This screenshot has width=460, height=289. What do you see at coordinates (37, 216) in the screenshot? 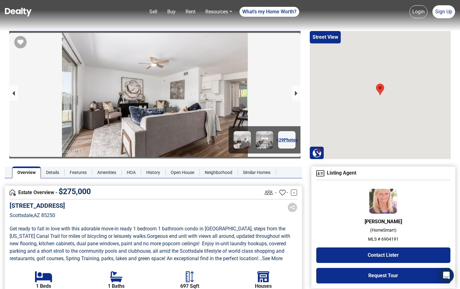
I see `p: Scottsdale , AZ 85250` at bounding box center [37, 216].